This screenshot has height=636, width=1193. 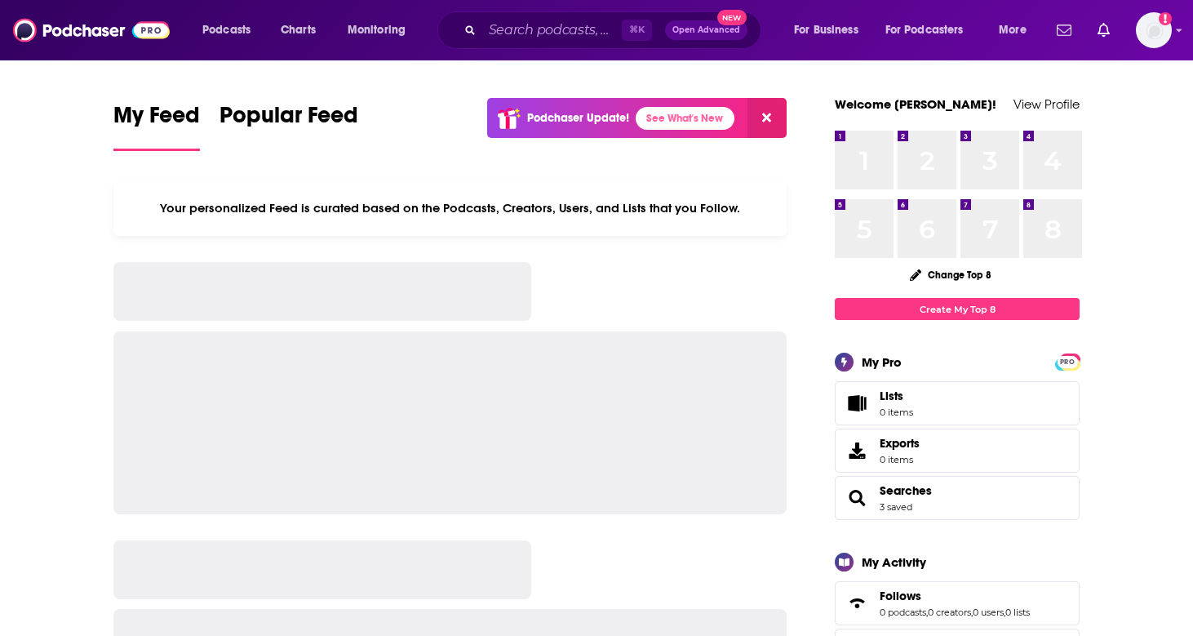 I want to click on a: Popular Feed, so click(x=289, y=126).